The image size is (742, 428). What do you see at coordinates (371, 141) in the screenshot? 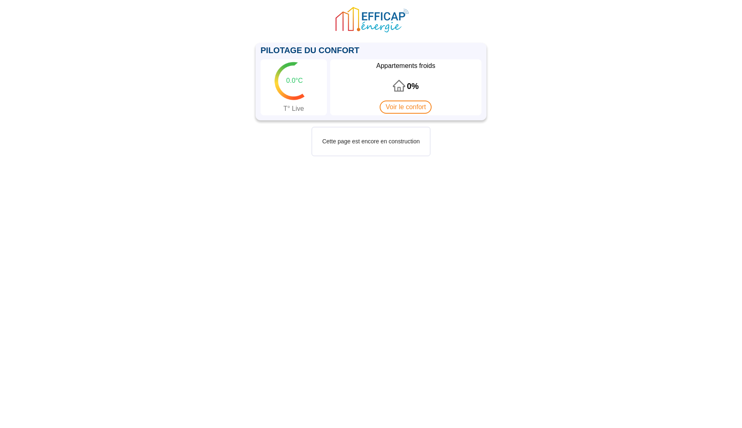
I see `div: Cette page est encore en construction` at bounding box center [371, 141].